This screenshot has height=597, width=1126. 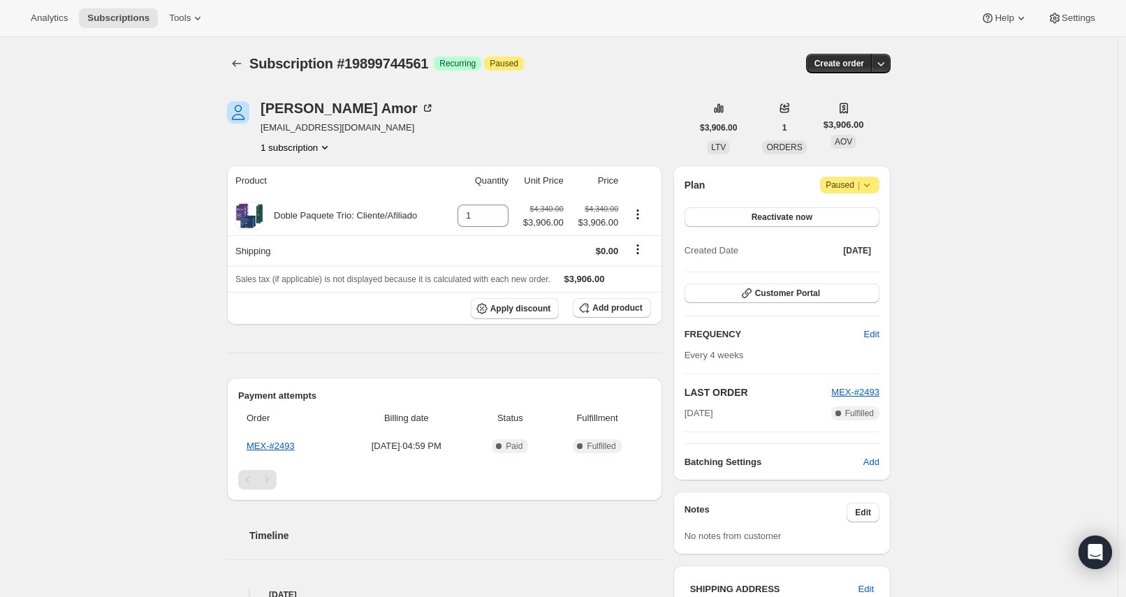 I want to click on span: Recurring, so click(x=458, y=64).